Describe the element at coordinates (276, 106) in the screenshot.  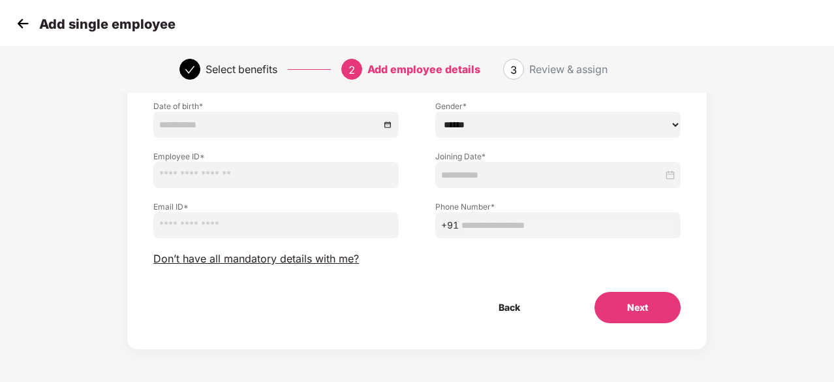
I see `label: Date of birth` at that location.